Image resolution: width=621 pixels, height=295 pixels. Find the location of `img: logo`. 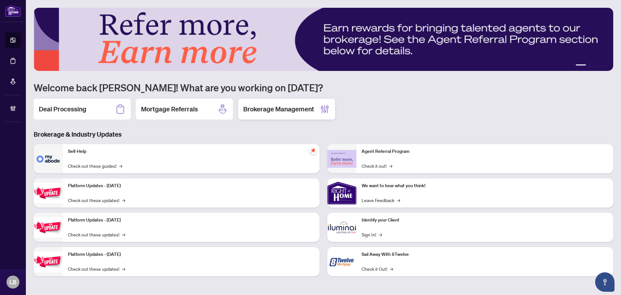

img: logo is located at coordinates (13, 11).